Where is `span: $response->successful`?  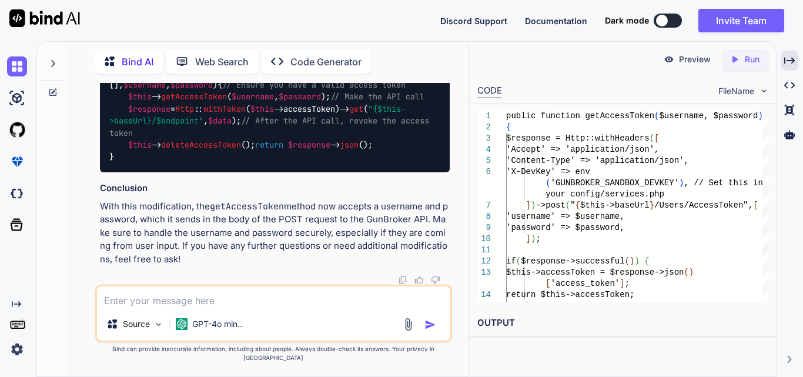 span: $response->successful is located at coordinates (573, 261).